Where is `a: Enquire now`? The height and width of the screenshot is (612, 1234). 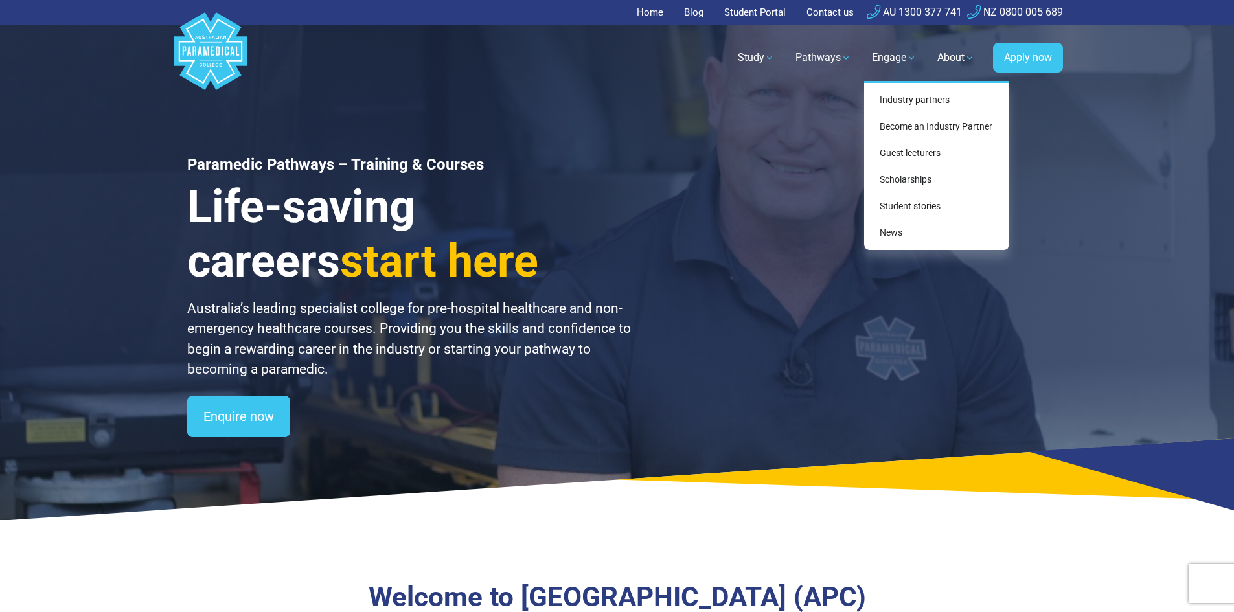 a: Enquire now is located at coordinates (238, 417).